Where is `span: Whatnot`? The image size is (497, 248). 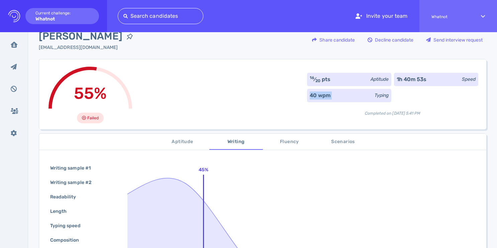 span: Whatnot is located at coordinates (451, 17).